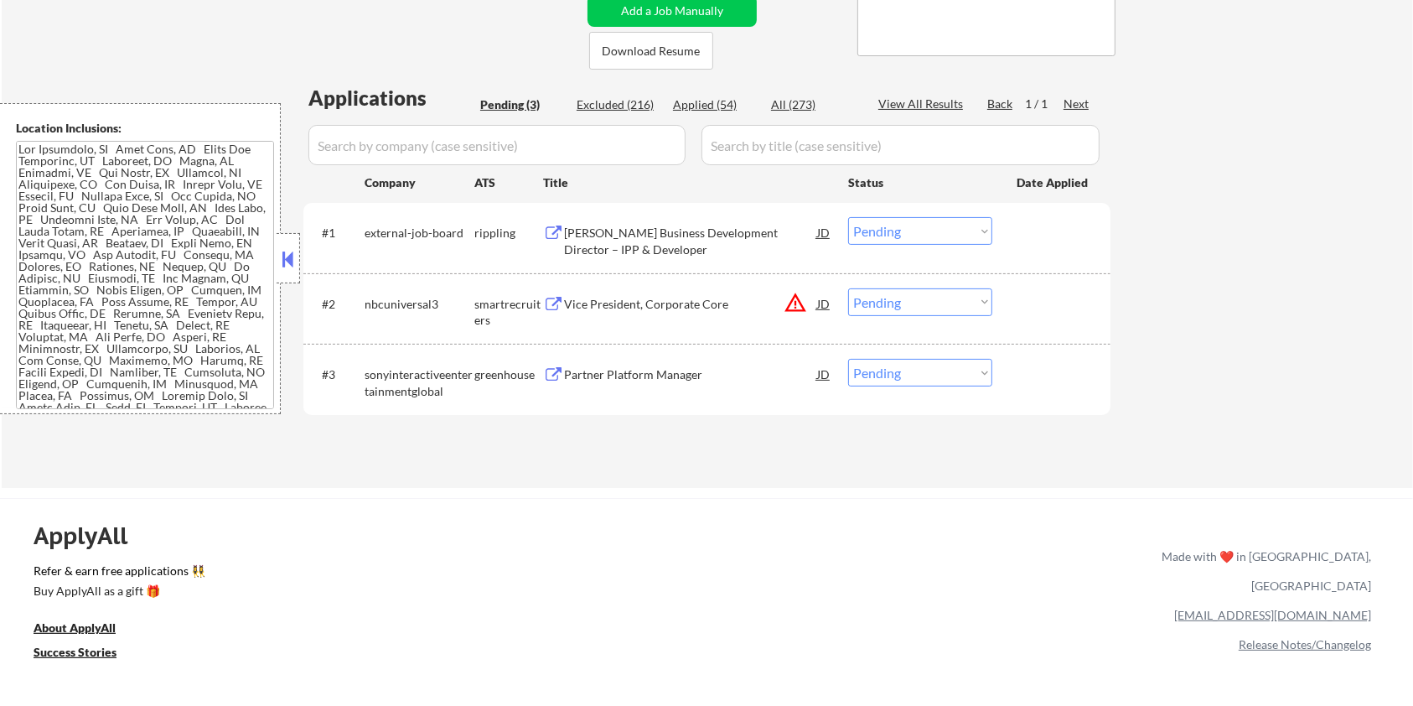  I want to click on input: Search by company (case sensitive), so click(497, 145).